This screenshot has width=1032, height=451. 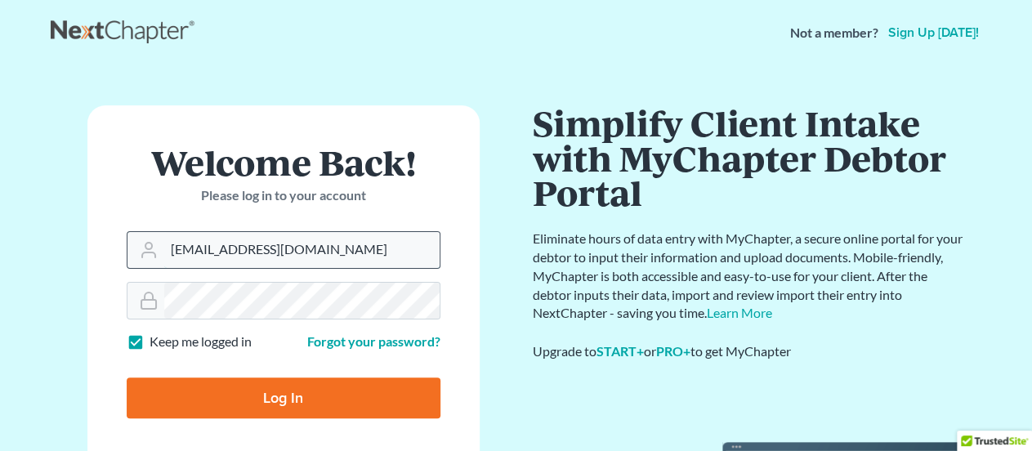 I want to click on a: PRO+, so click(x=673, y=350).